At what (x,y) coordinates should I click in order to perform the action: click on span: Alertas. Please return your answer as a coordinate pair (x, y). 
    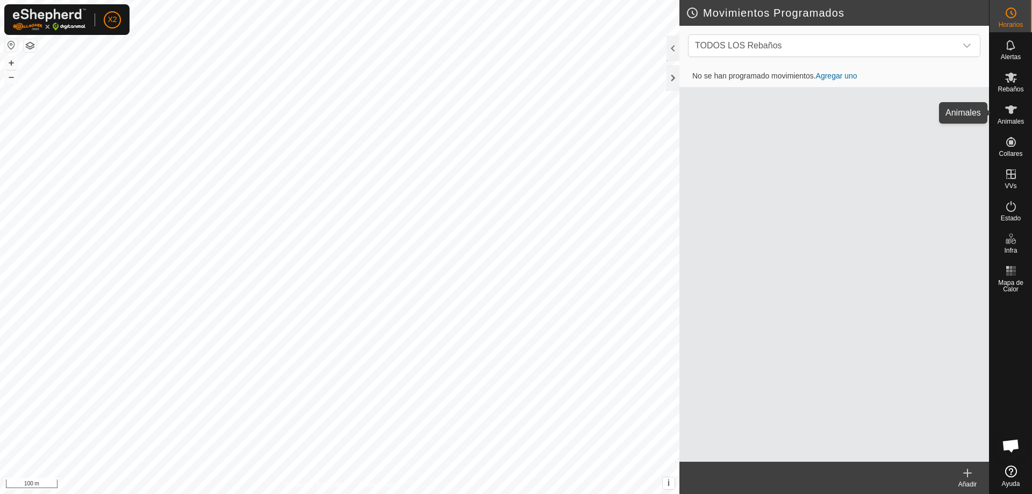
    Looking at the image, I should click on (1011, 57).